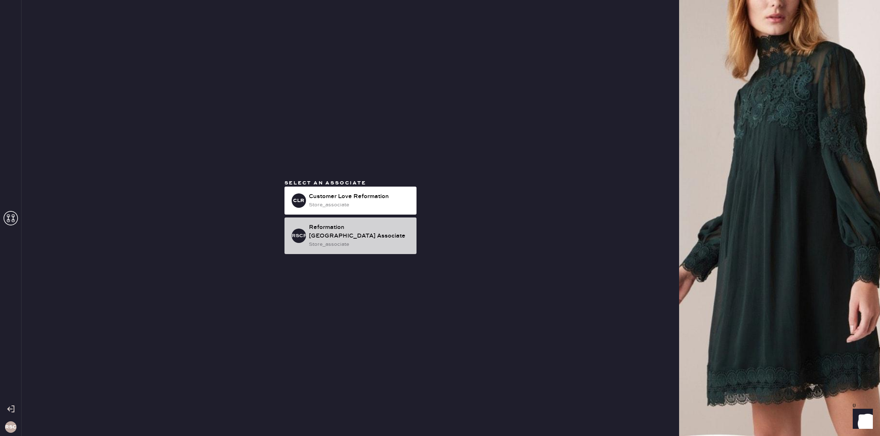 This screenshot has width=880, height=436. I want to click on span: Select an associate, so click(325, 183).